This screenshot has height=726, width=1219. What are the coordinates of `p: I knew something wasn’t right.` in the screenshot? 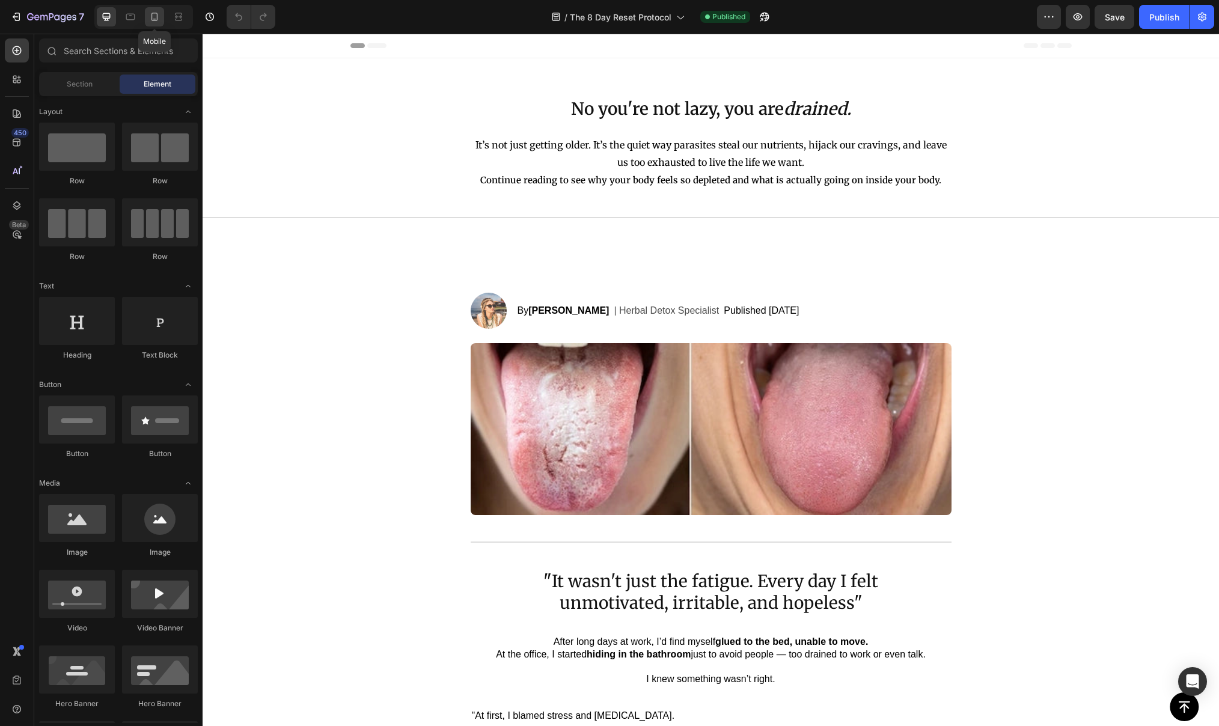 It's located at (509, 646).